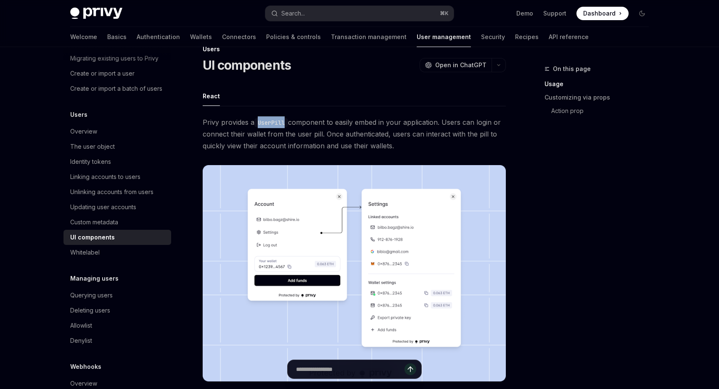 The height and width of the screenshot is (389, 719). Describe the element at coordinates (90, 162) in the screenshot. I see `div: Identity tokens` at that location.